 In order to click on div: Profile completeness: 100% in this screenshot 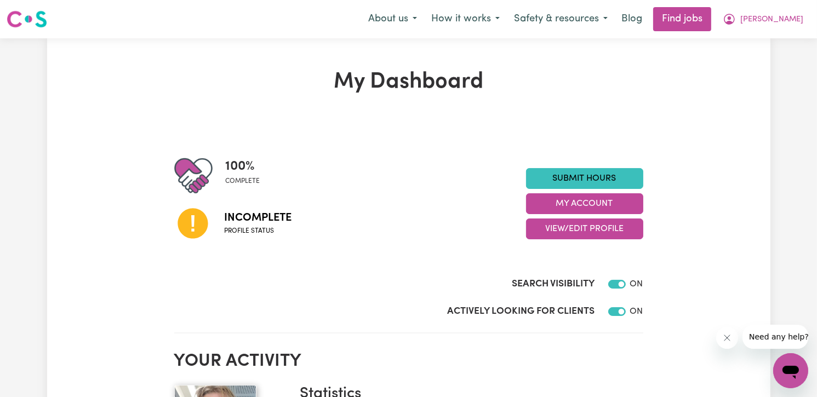, I will do `click(247, 176)`.